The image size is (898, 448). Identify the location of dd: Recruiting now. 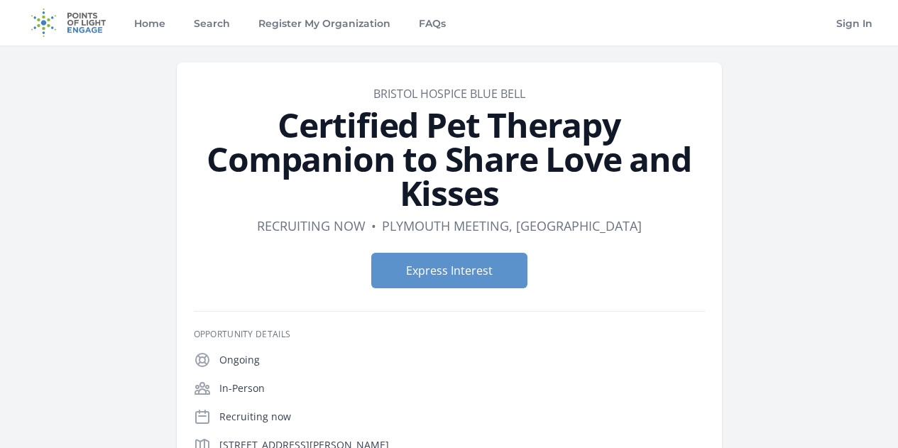
(311, 226).